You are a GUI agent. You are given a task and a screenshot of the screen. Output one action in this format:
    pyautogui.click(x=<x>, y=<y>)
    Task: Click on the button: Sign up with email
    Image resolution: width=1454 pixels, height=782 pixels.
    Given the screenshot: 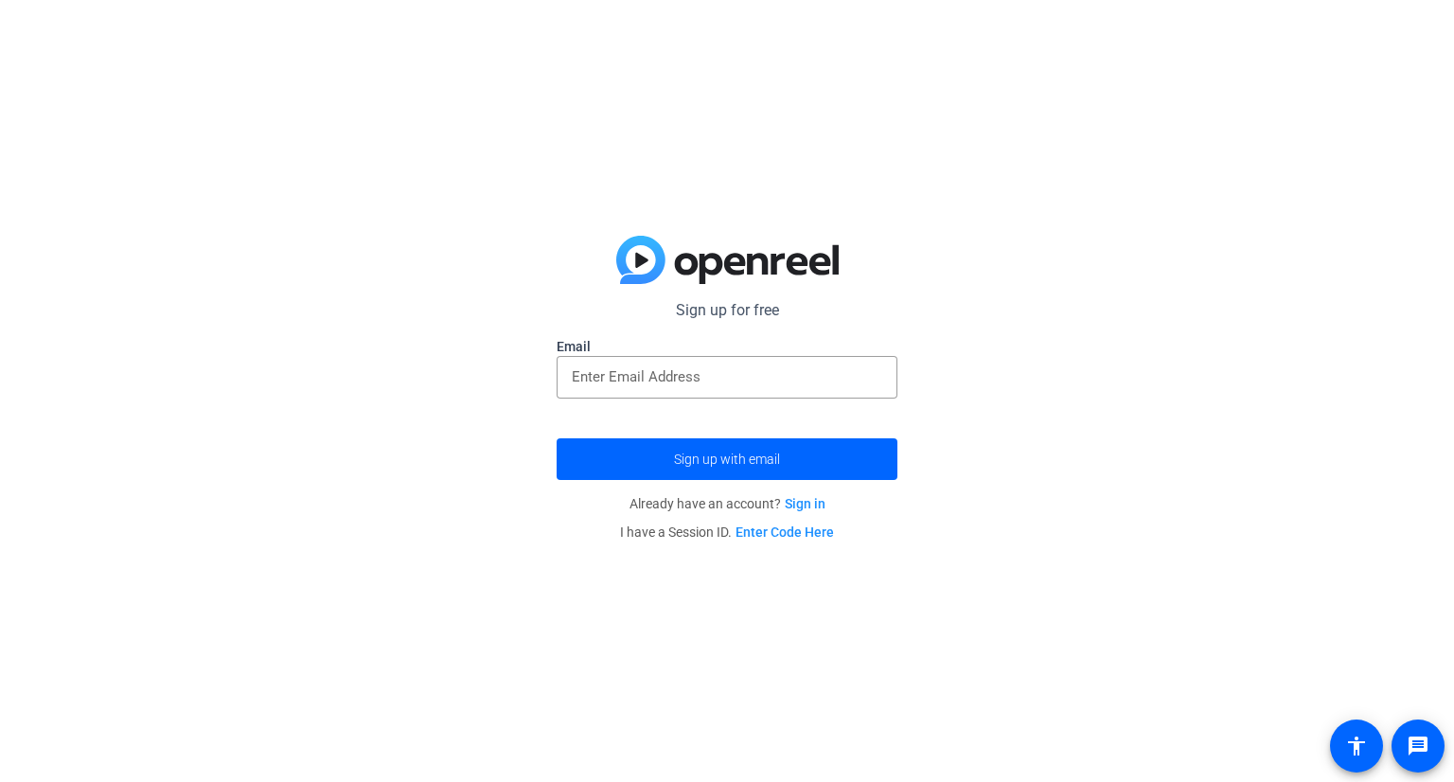 What is the action you would take?
    pyautogui.click(x=727, y=459)
    